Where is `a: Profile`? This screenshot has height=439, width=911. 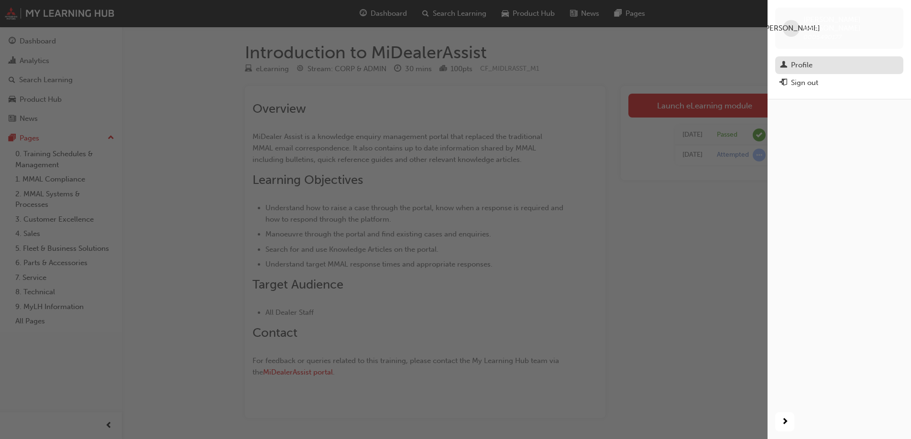
a: Profile is located at coordinates (839, 65).